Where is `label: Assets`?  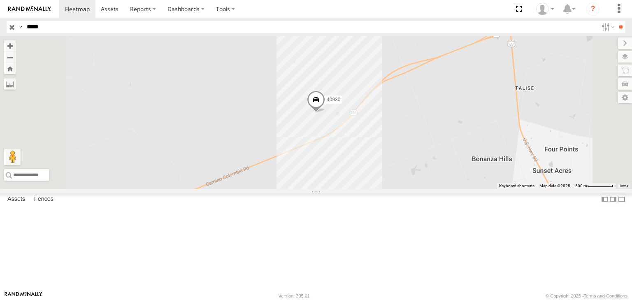
label: Assets is located at coordinates (16, 199).